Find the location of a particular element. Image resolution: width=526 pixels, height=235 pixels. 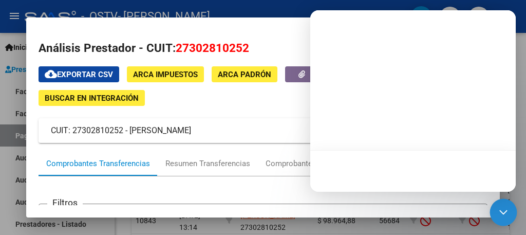

div: Comprobantes Transferencias is located at coordinates (98, 163).